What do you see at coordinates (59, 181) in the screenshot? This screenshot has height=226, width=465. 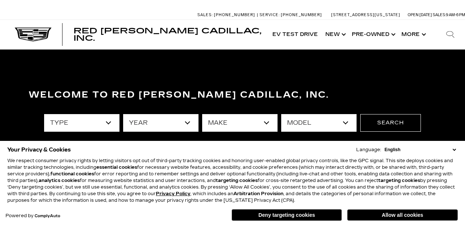 I see `strong: analytics cookies` at bounding box center [59, 181].